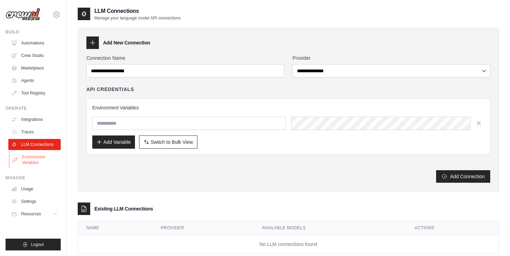 This screenshot has height=256, width=510. Describe the element at coordinates (34, 43) in the screenshot. I see `a: Automations` at that location.